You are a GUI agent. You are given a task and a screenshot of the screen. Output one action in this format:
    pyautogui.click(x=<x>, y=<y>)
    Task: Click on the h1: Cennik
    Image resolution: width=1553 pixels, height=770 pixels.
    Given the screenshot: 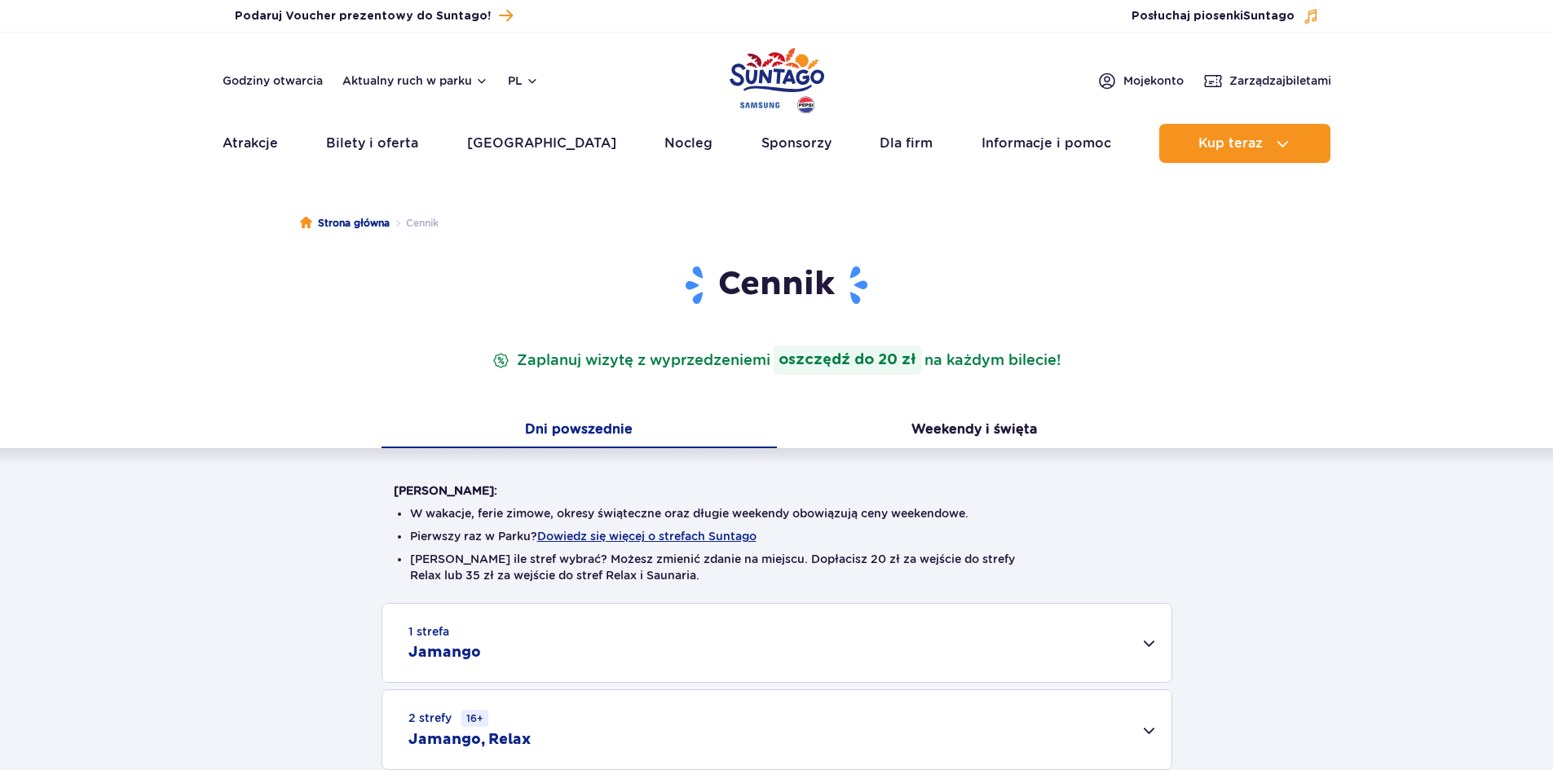 What is the action you would take?
    pyautogui.click(x=777, y=285)
    